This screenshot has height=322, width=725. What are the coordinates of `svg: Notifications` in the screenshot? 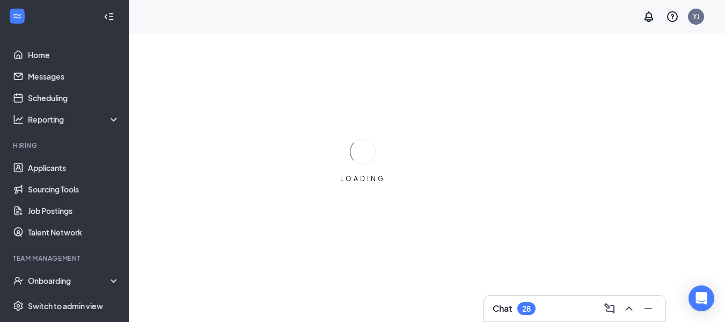 It's located at (649, 17).